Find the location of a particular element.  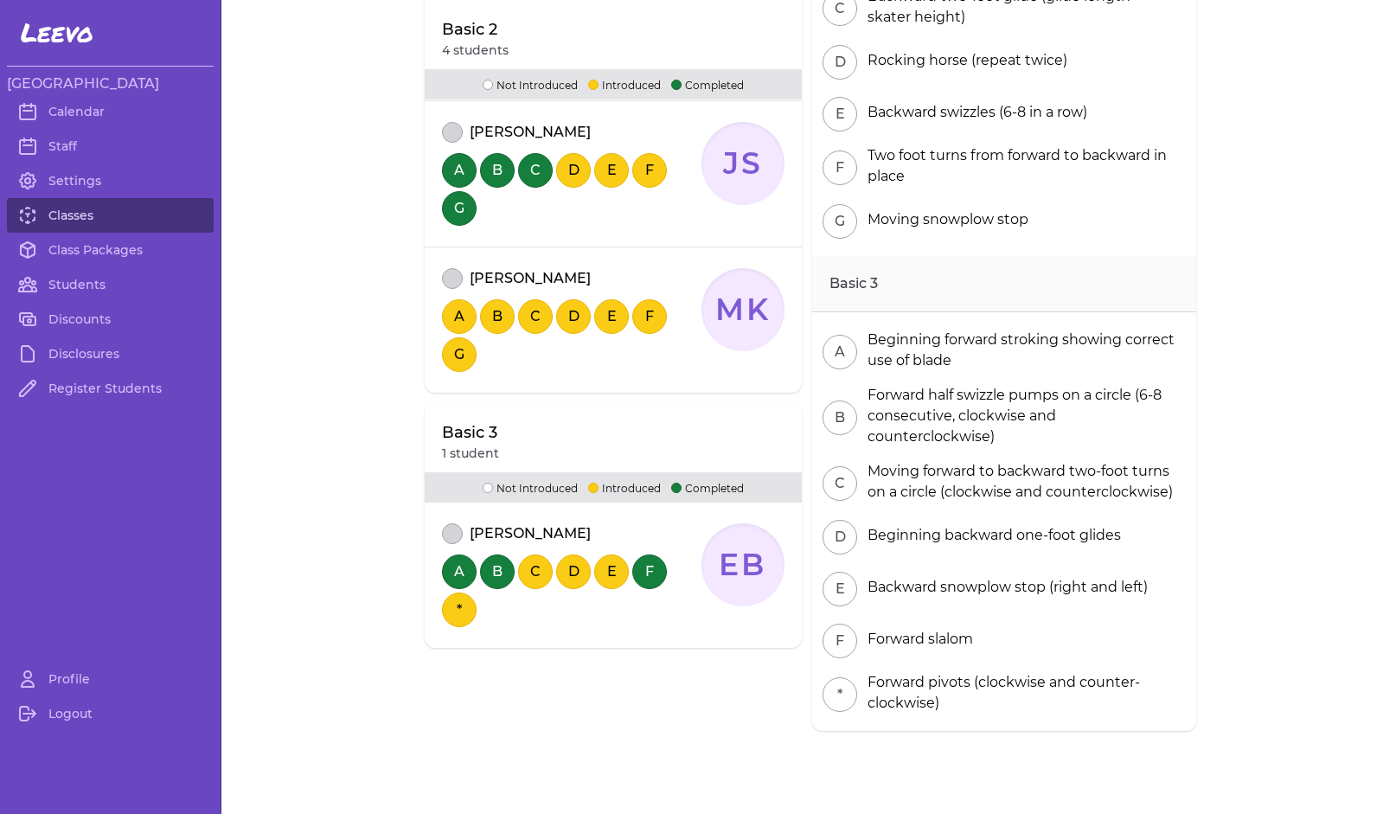

h2: Basic 3 is located at coordinates (1004, 284).